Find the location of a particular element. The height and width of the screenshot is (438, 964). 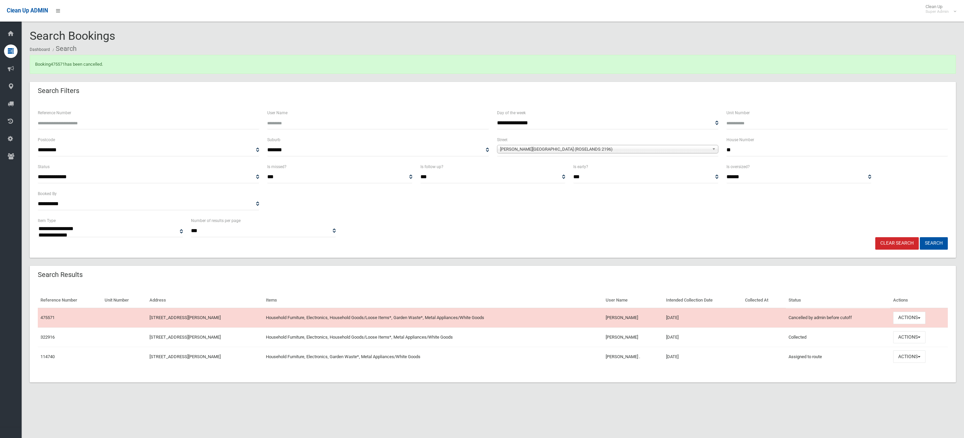

button: Search is located at coordinates (933, 244).